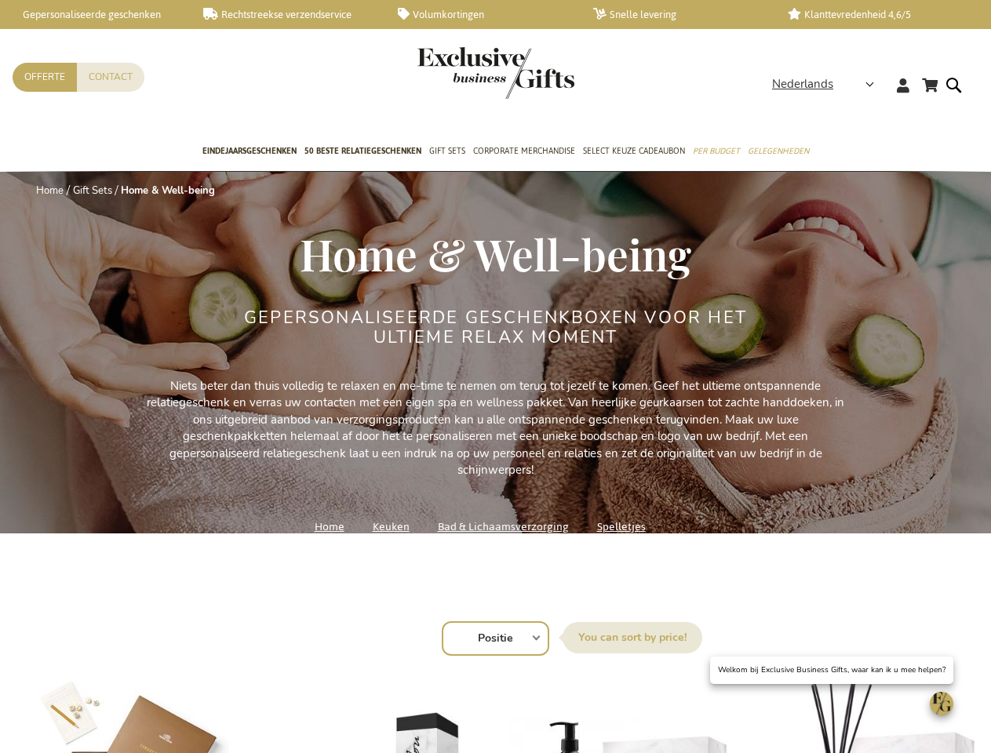  What do you see at coordinates (778, 151) in the screenshot?
I see `span: Gelegenheden` at bounding box center [778, 151].